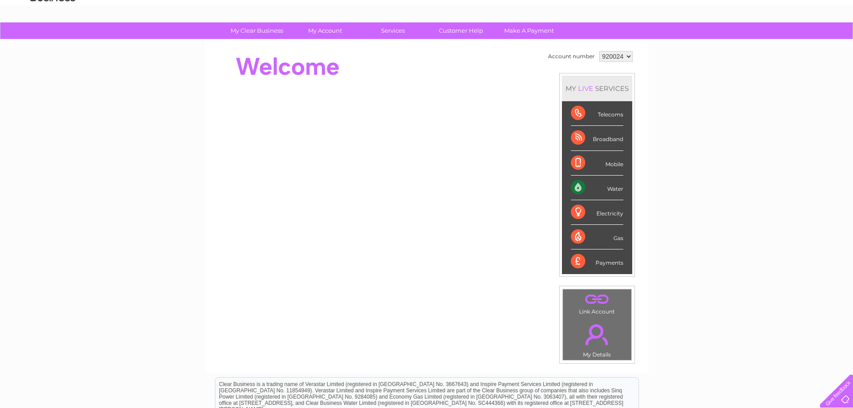  What do you see at coordinates (586, 88) in the screenshot?
I see `div: LIVE` at bounding box center [586, 88].